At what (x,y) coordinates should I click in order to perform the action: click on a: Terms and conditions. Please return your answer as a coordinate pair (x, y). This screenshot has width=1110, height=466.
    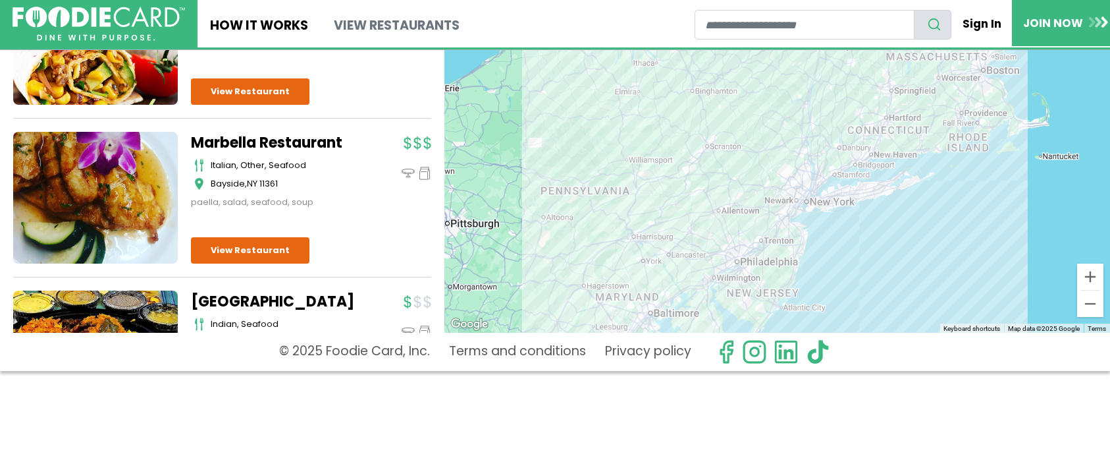
    Looking at the image, I should click on (518, 352).